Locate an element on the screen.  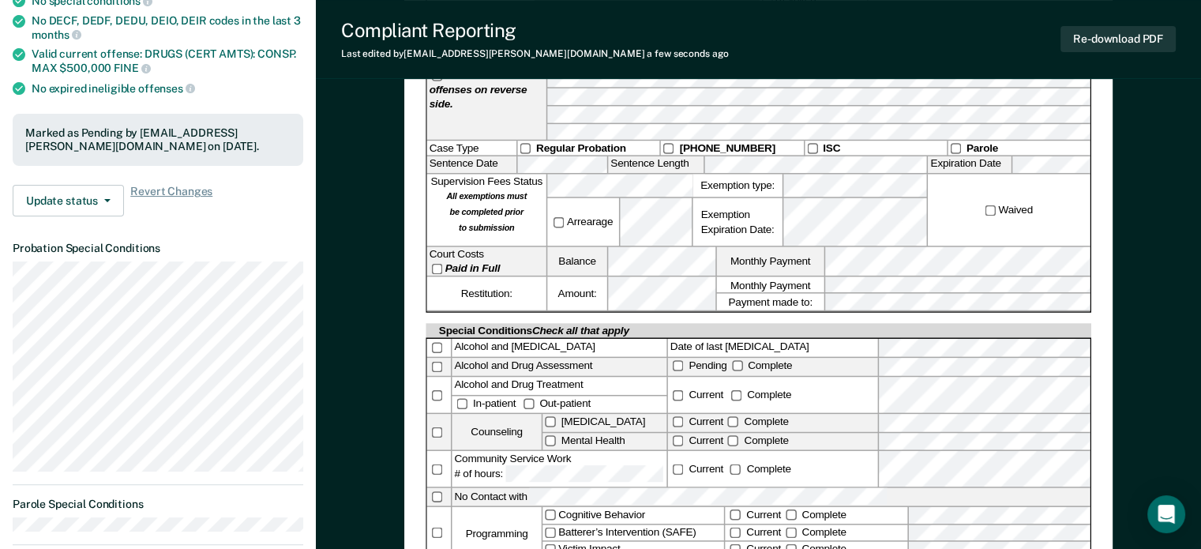
div: Open Intercom Messenger is located at coordinates (1166, 514).